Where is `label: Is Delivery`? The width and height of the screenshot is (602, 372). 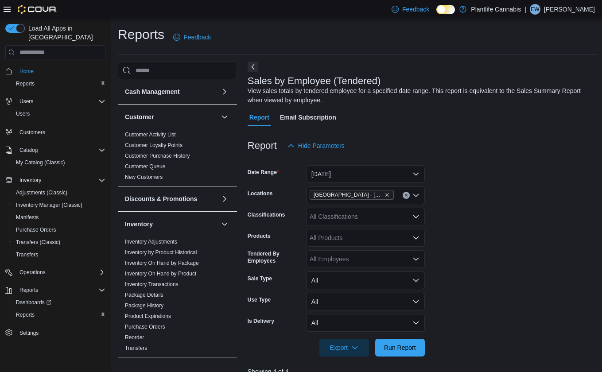
label: Is Delivery is located at coordinates (261, 321).